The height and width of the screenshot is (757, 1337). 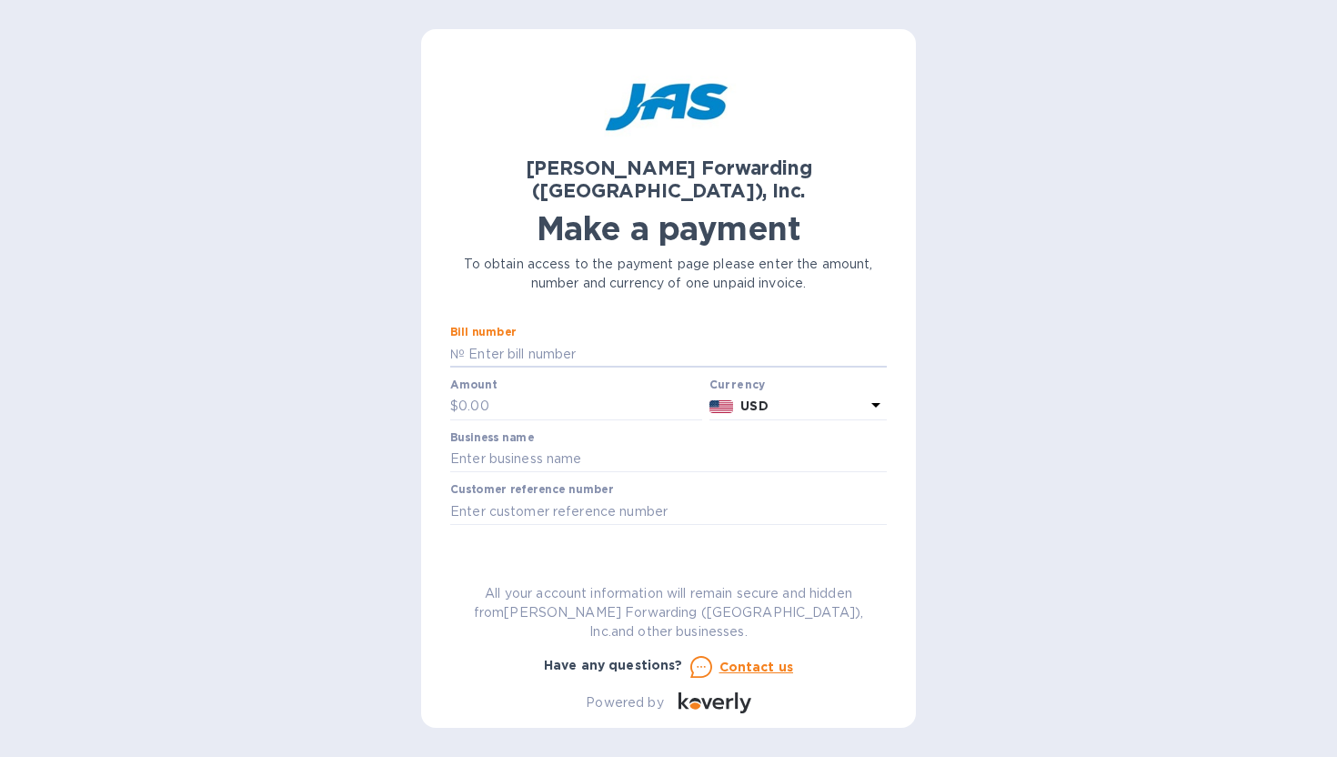 I want to click on b: Currency, so click(x=738, y=384).